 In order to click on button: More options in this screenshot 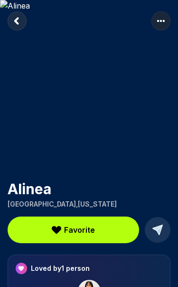, I will do `click(161, 21)`.